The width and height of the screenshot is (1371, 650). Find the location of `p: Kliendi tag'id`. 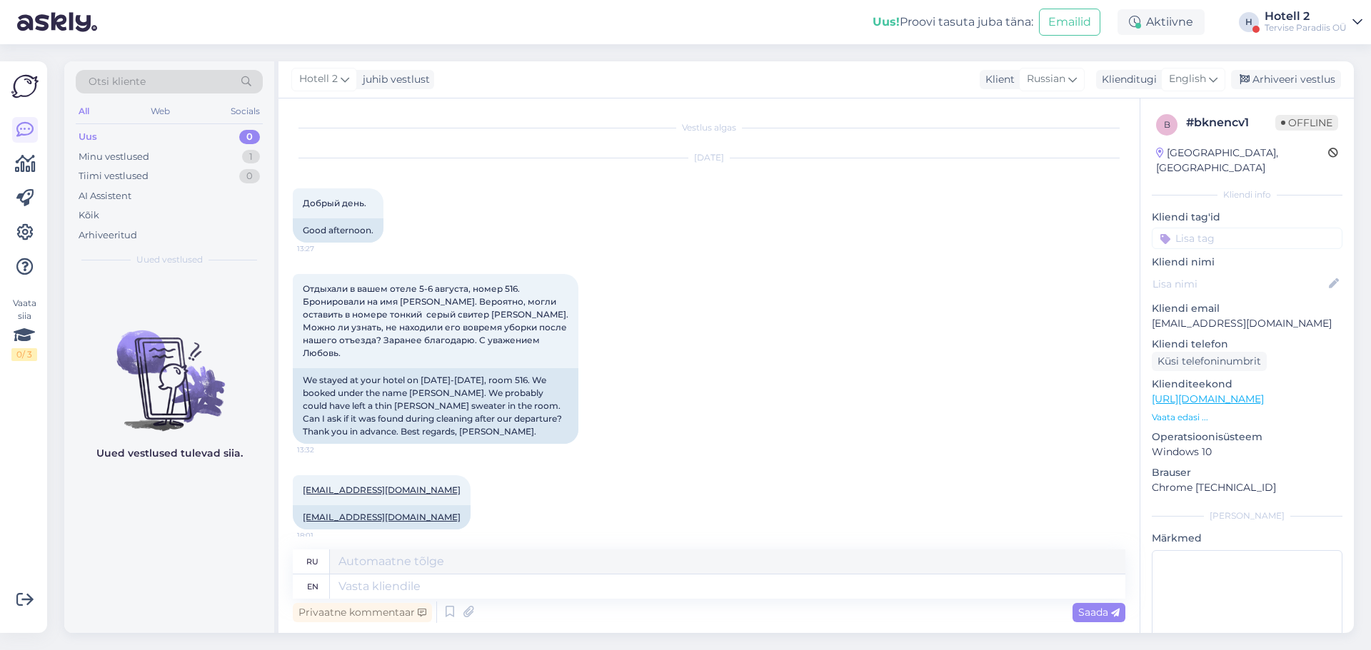

p: Kliendi tag'id is located at coordinates (1247, 217).